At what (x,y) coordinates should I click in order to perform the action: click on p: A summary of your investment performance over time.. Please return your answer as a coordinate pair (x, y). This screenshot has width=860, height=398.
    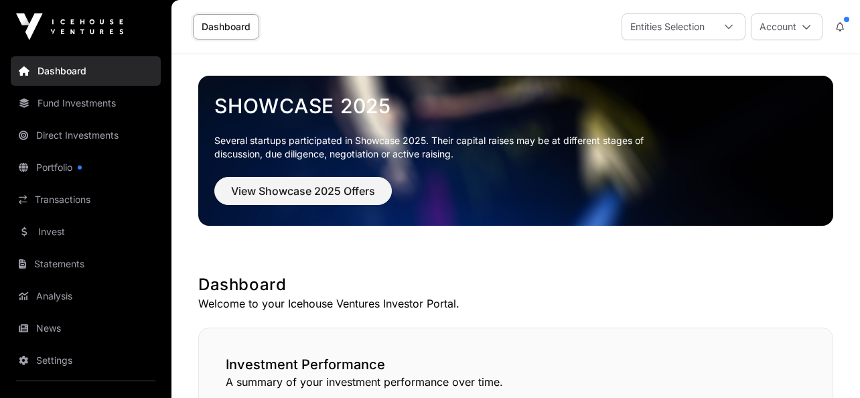
    Looking at the image, I should click on (516, 382).